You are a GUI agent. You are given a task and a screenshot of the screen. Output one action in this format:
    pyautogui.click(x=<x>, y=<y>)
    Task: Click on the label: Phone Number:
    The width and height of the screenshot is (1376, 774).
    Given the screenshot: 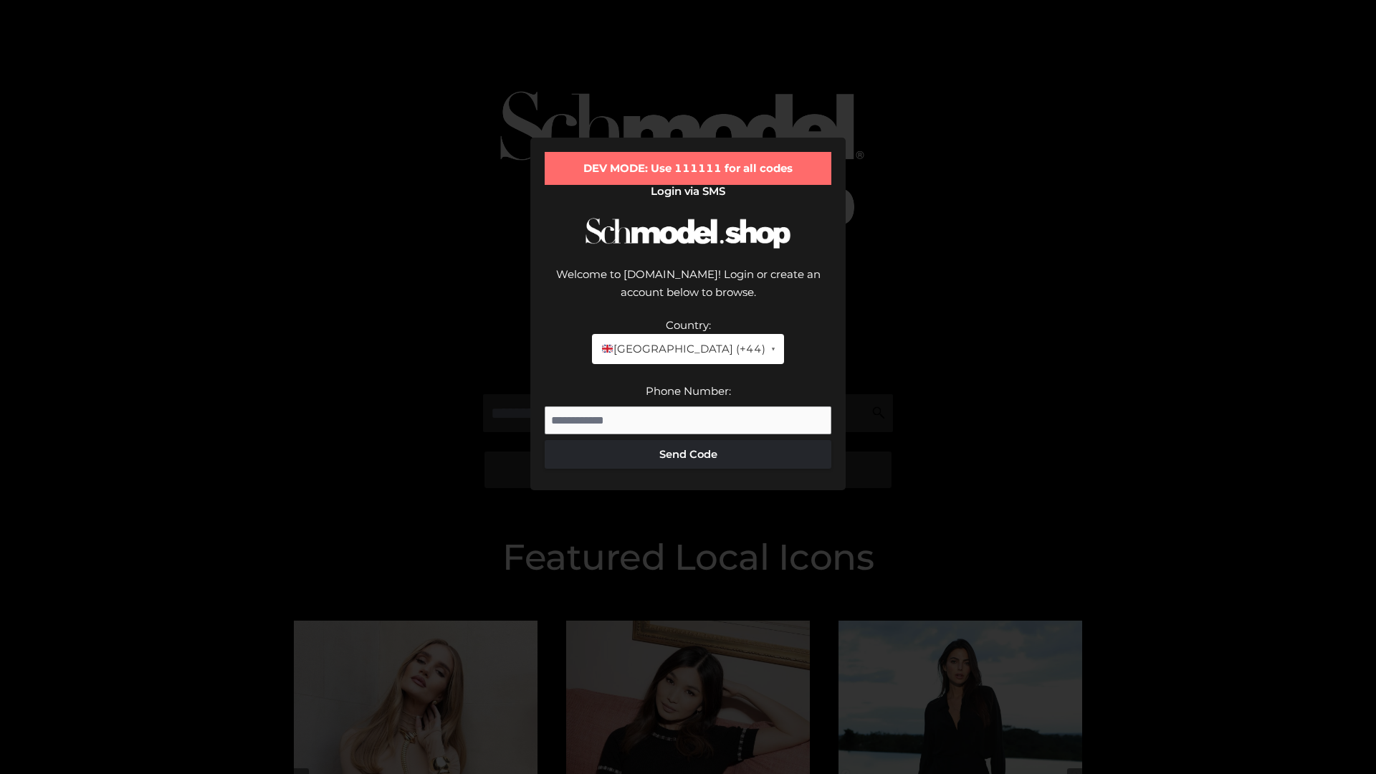 What is the action you would take?
    pyautogui.click(x=688, y=391)
    